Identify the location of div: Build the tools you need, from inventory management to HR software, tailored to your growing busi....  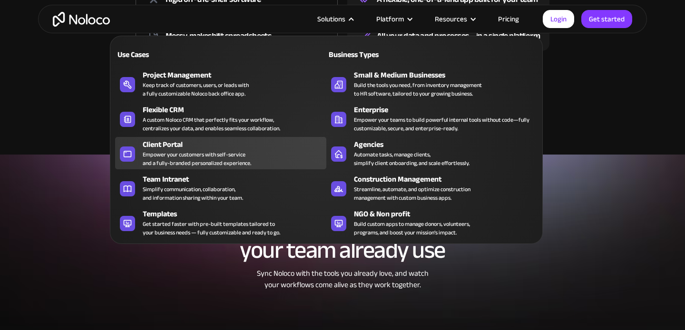
(418, 89).